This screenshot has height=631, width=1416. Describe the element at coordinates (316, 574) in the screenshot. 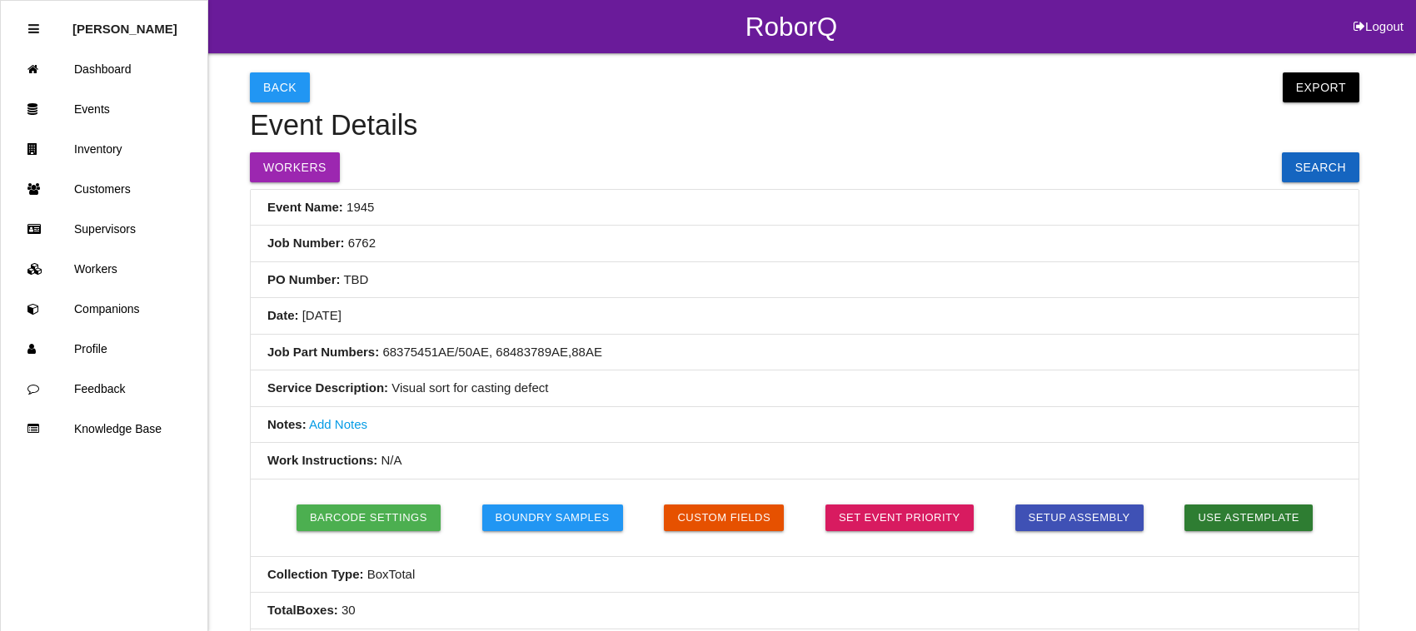

I see `b: Collection Type:` at that location.